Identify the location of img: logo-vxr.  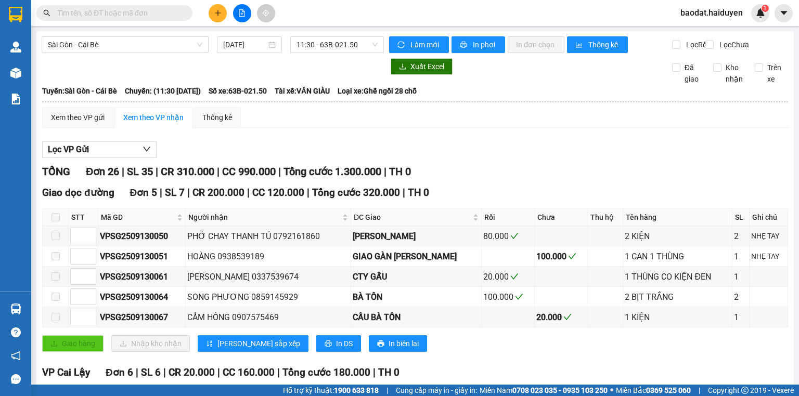
(16, 15).